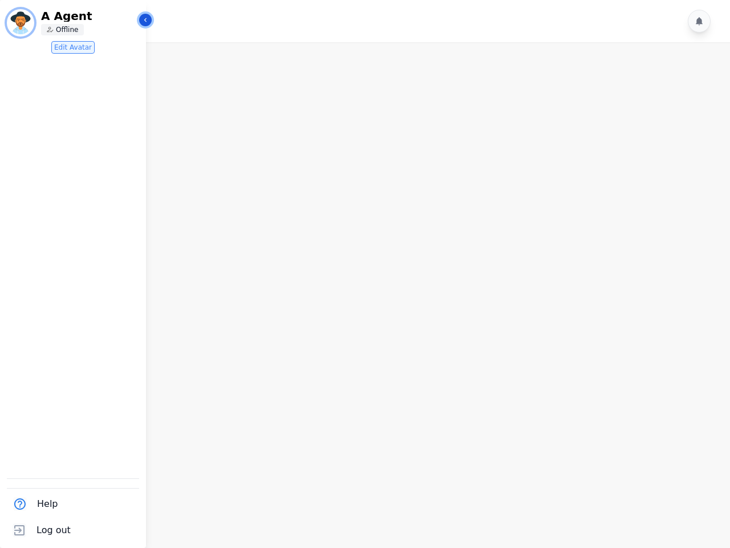 The height and width of the screenshot is (548, 730). Describe the element at coordinates (54, 530) in the screenshot. I see `span: Log out` at that location.